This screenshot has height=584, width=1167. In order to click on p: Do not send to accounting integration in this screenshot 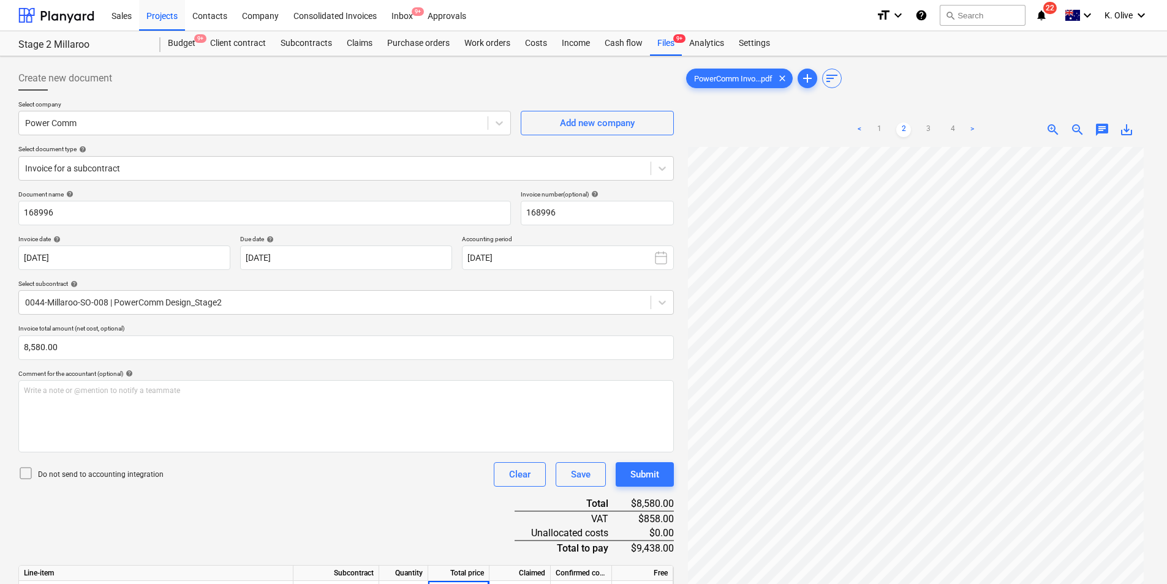, I will do `click(100, 475)`.